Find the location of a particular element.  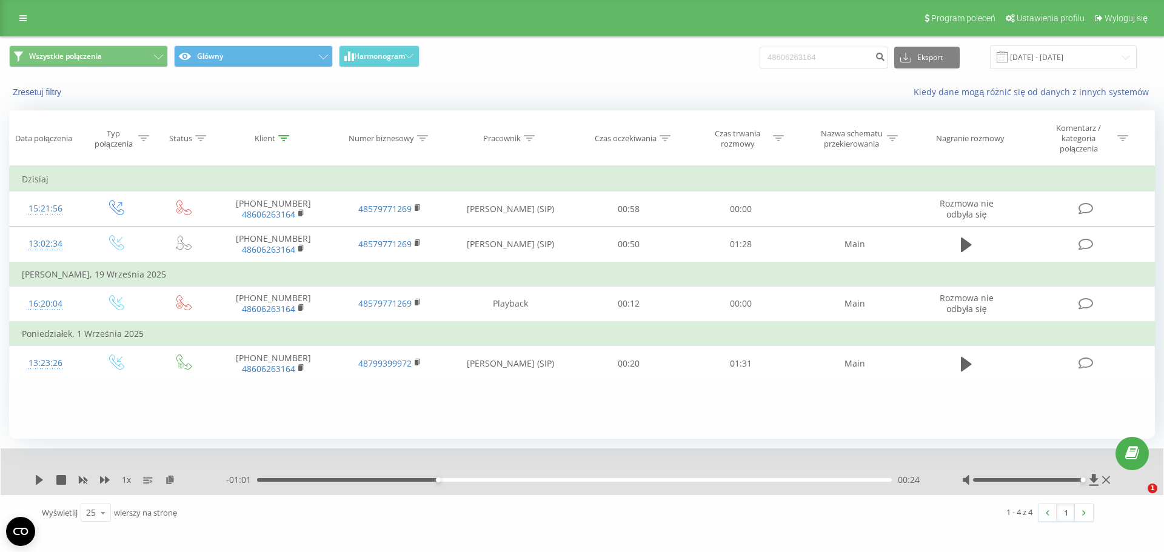

div: Status is located at coordinates (181, 138).